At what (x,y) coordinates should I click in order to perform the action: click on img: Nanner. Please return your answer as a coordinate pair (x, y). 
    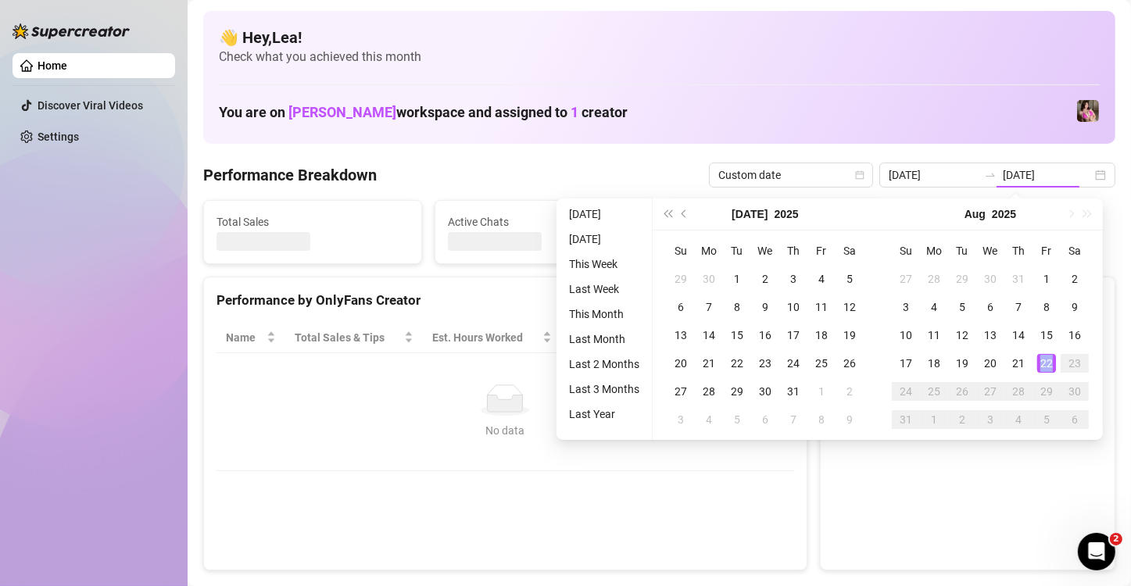
    Looking at the image, I should click on (1088, 111).